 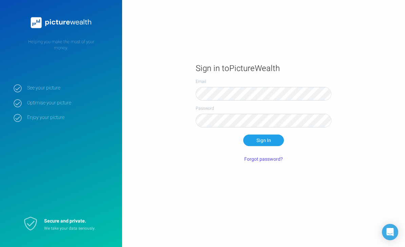 I want to click on label: Email, so click(x=264, y=81).